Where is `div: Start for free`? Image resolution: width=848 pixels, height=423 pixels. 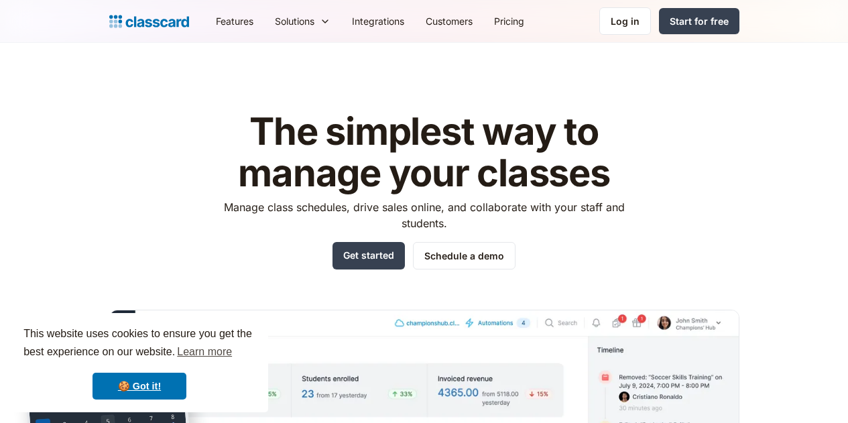 div: Start for free is located at coordinates (699, 21).